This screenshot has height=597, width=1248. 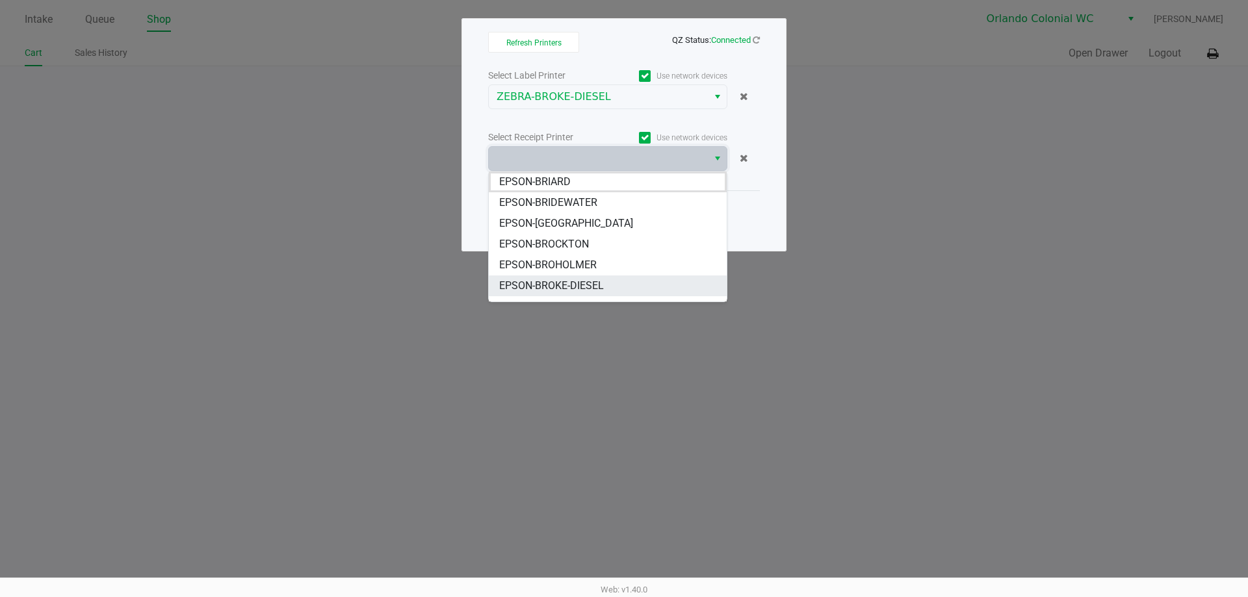 I want to click on div: Select Label Printer, so click(x=548, y=75).